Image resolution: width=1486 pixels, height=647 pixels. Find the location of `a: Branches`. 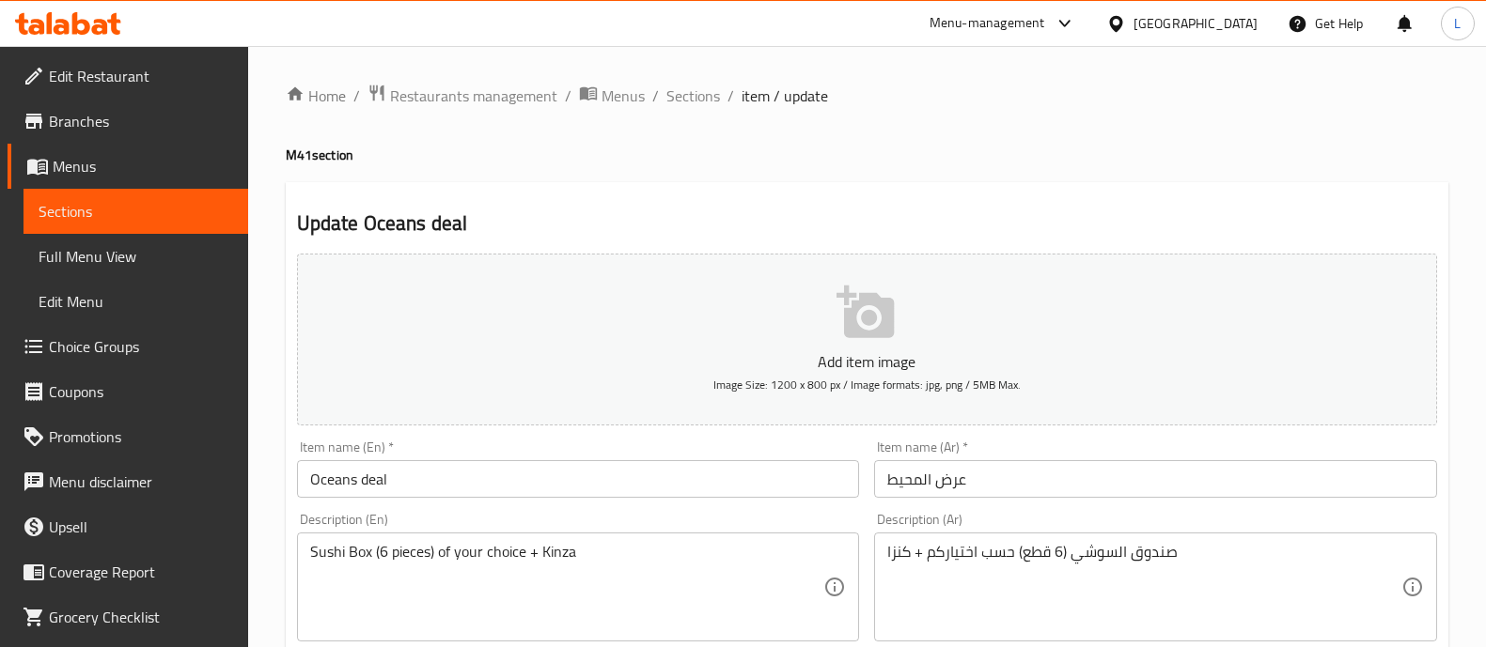

a: Branches is located at coordinates (128, 121).